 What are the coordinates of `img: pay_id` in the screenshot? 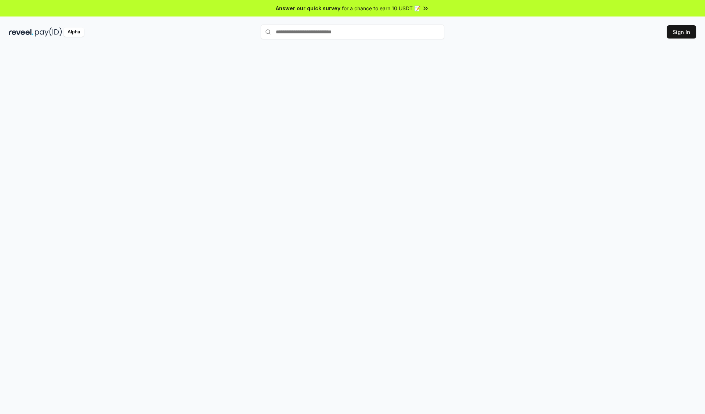 It's located at (48, 32).